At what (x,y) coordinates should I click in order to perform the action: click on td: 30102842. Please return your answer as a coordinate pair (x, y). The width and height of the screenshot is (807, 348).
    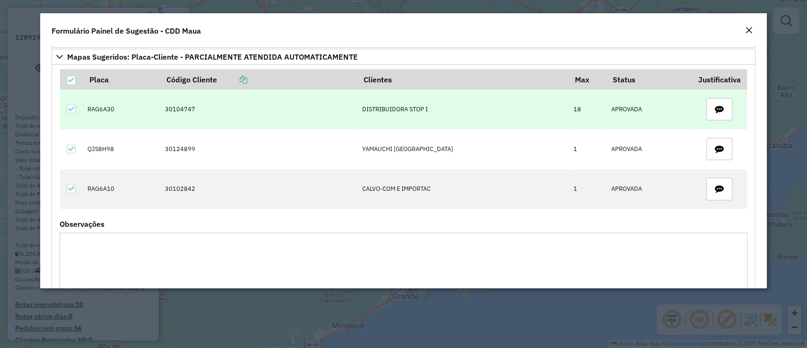
    Looking at the image, I should click on (259, 189).